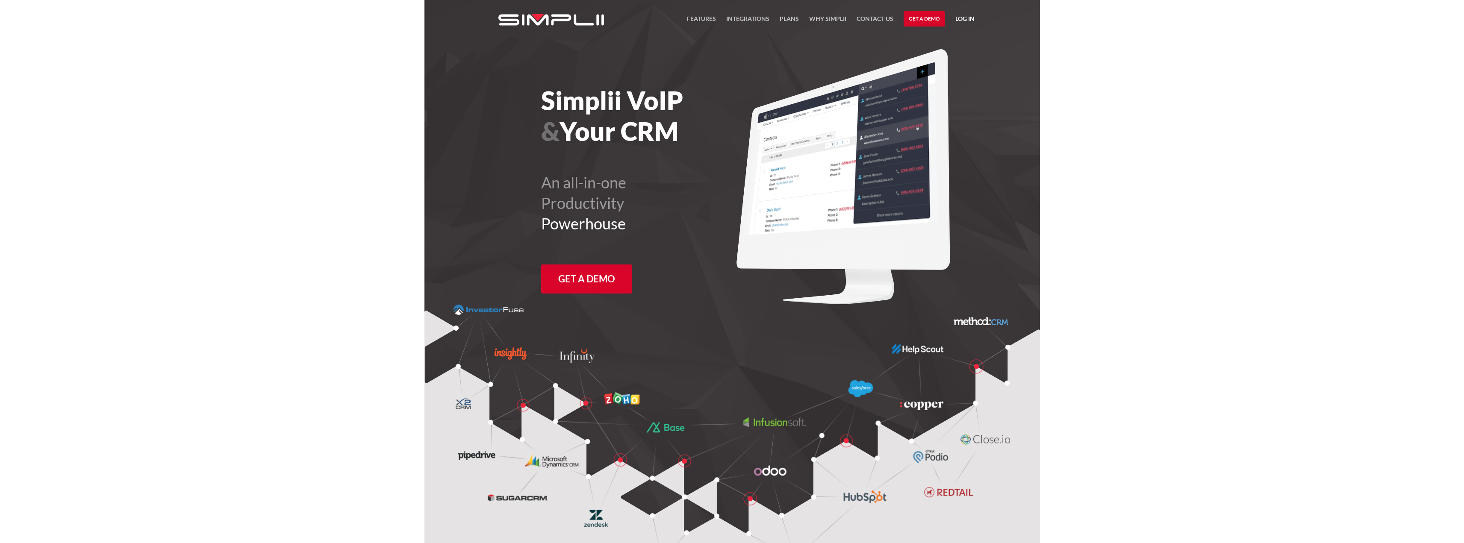  Describe the element at coordinates (748, 21) in the screenshot. I see `a: Integrations` at that location.